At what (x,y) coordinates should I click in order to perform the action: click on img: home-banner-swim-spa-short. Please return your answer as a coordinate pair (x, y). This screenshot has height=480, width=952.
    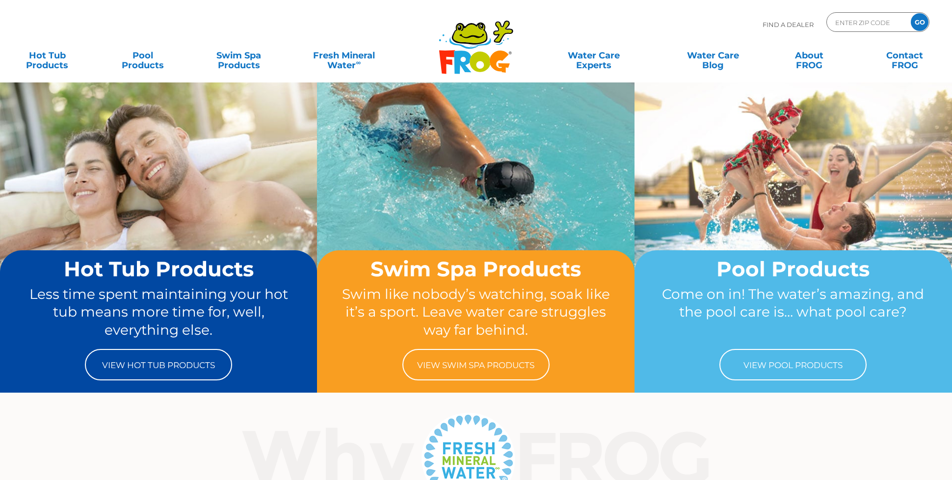
    Looking at the image, I should click on (476, 200).